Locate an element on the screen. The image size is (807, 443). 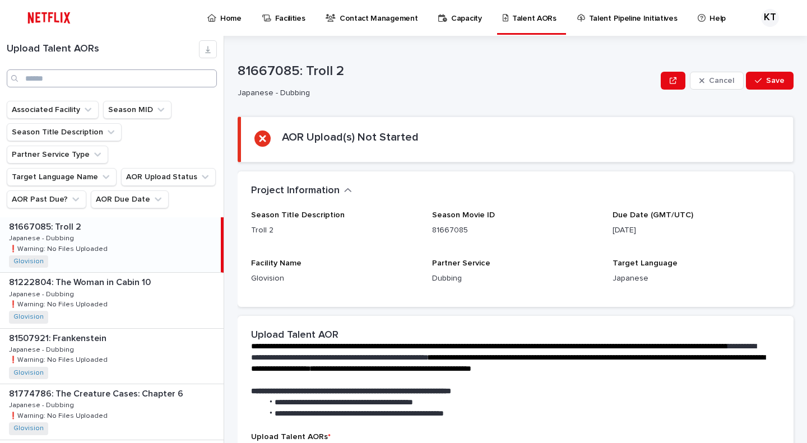
h2: Project Information is located at coordinates (295, 191).